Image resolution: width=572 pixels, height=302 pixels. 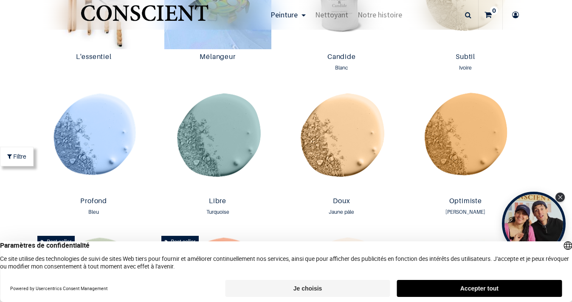 I want to click on a: Mélangeur, so click(x=218, y=57).